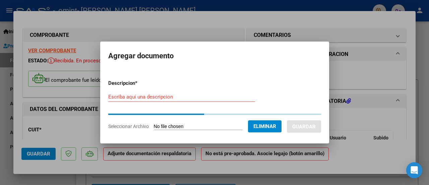 The image size is (429, 185). I want to click on button: Eliminar, so click(265, 126).